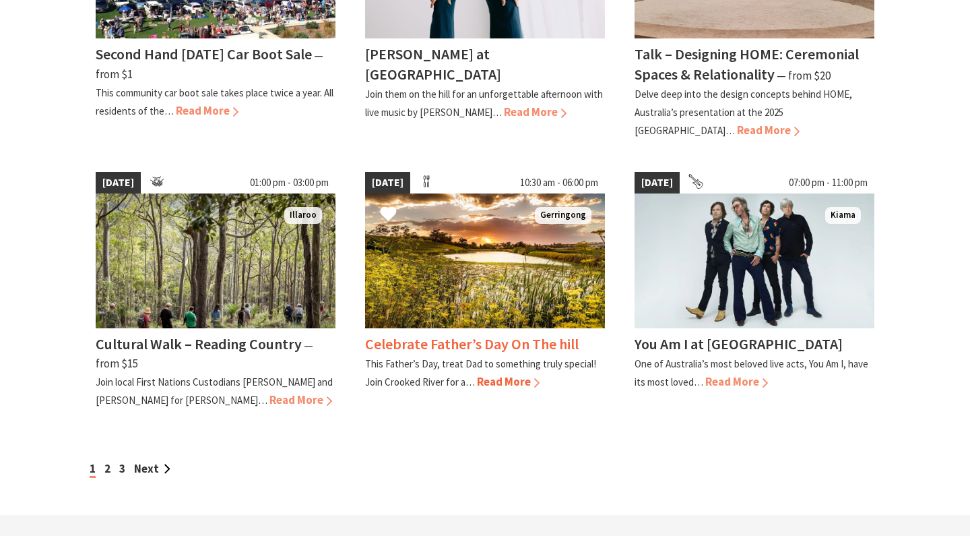 Image resolution: width=970 pixels, height=536 pixels. Describe the element at coordinates (210, 64) in the screenshot. I see `span: ⁠— from $1` at that location.